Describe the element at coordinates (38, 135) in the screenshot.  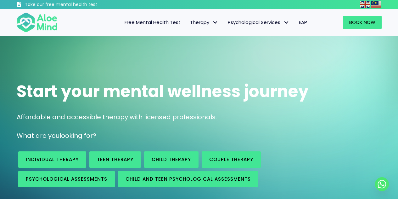
I see `span: What are you` at that location.